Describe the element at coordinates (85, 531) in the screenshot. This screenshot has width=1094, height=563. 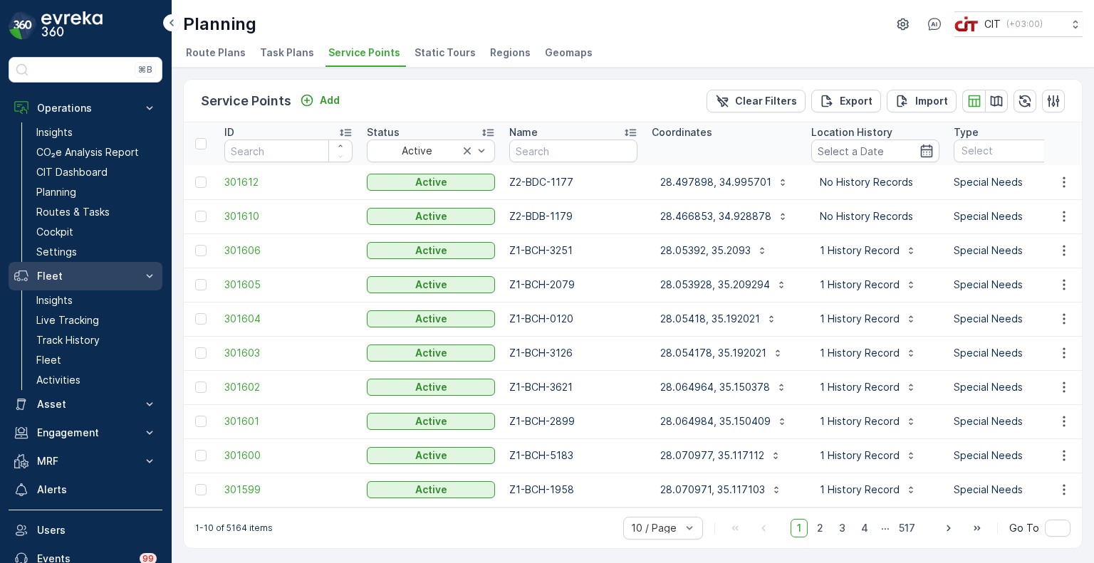
I see `a: Users` at that location.